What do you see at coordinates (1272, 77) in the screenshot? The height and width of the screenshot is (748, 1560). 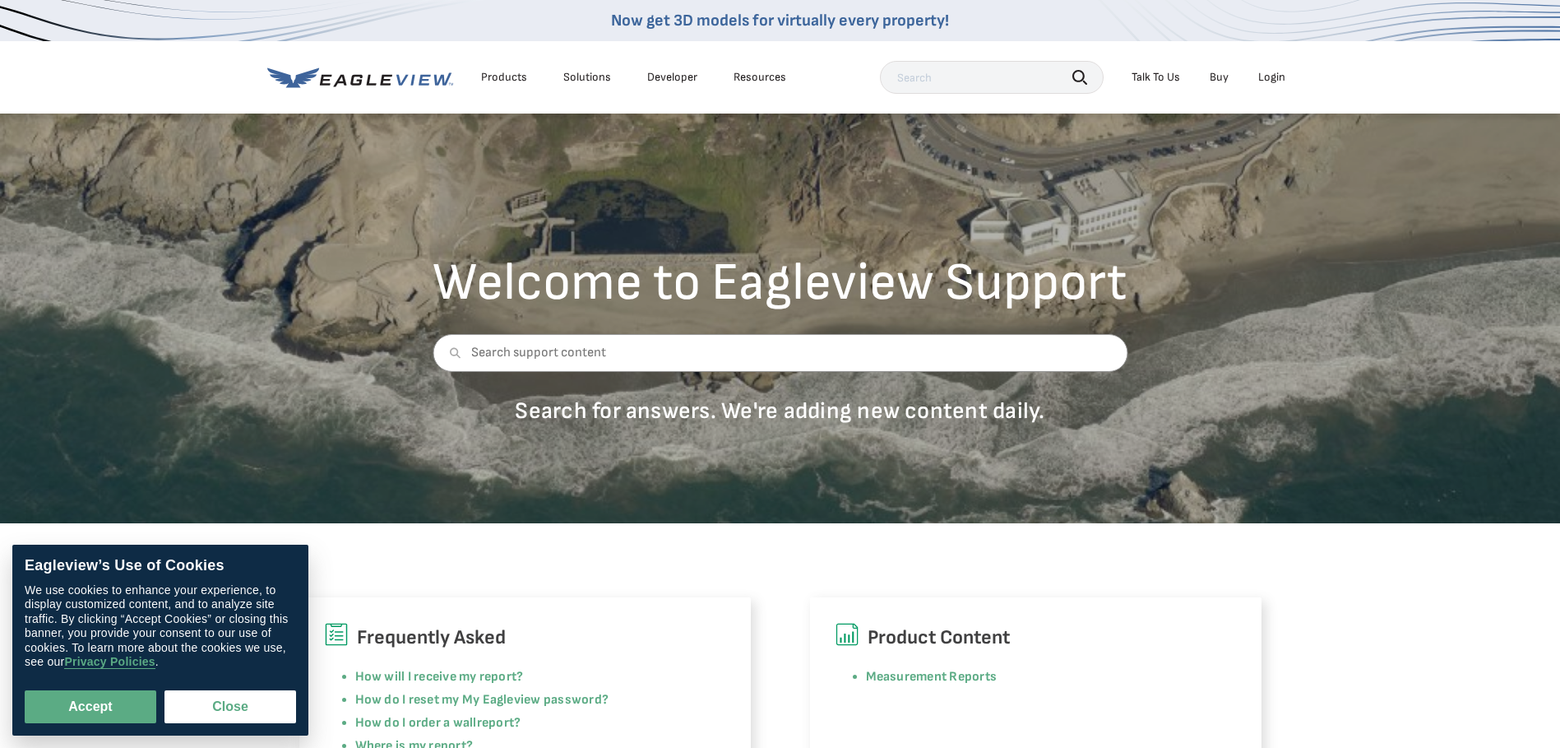 I see `div: Login` at bounding box center [1272, 77].